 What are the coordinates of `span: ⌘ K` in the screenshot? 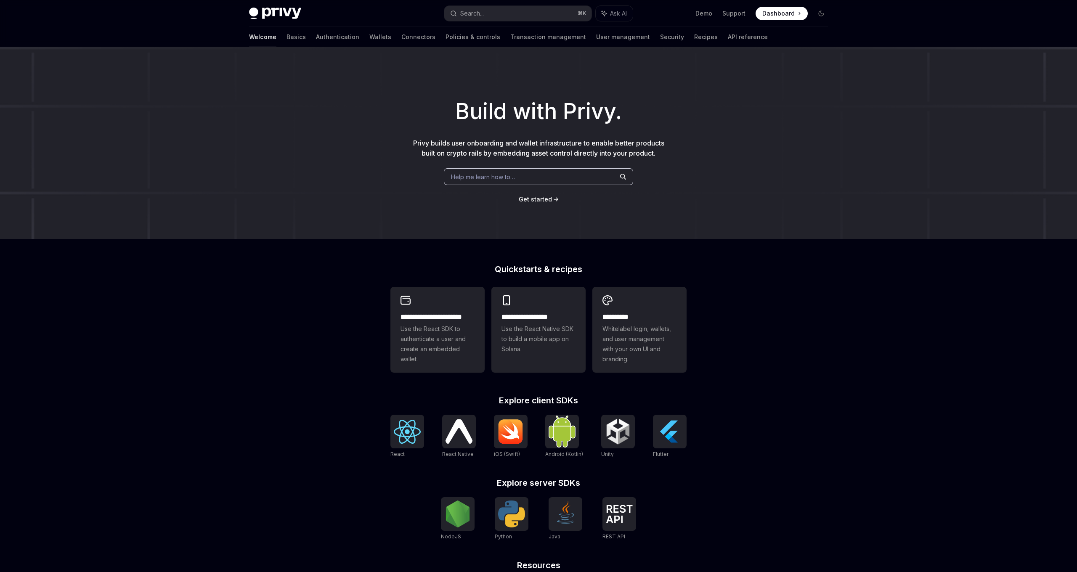 It's located at (582, 13).